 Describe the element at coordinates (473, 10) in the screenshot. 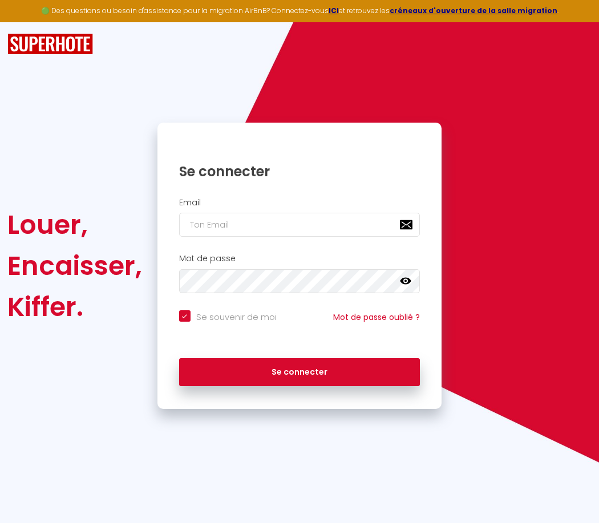

I see `strong: créneaux d'ouverture de la salle migration` at that location.